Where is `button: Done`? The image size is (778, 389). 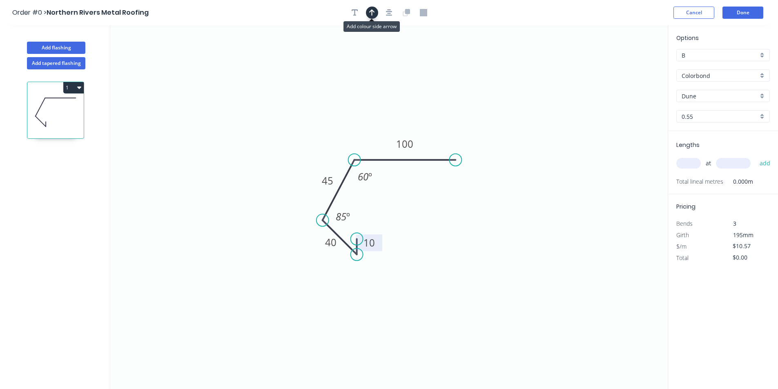
button: Done is located at coordinates (743, 13).